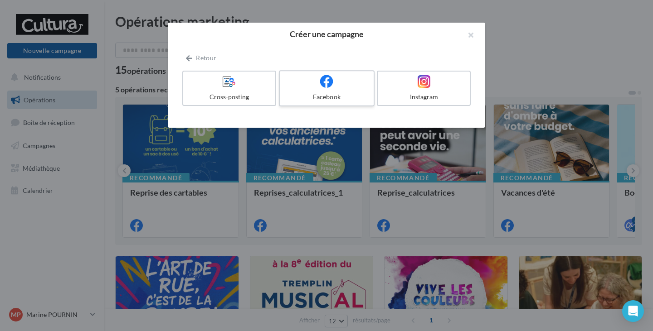  What do you see at coordinates (326, 34) in the screenshot?
I see `h2: Créer une campagne` at bounding box center [326, 34].